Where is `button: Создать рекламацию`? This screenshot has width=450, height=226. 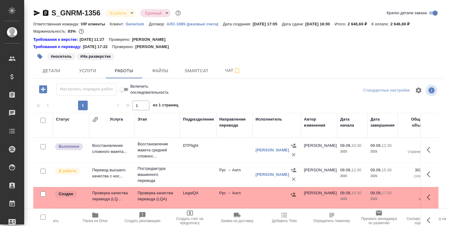
button: Создать рекламацию is located at coordinates (143, 218).